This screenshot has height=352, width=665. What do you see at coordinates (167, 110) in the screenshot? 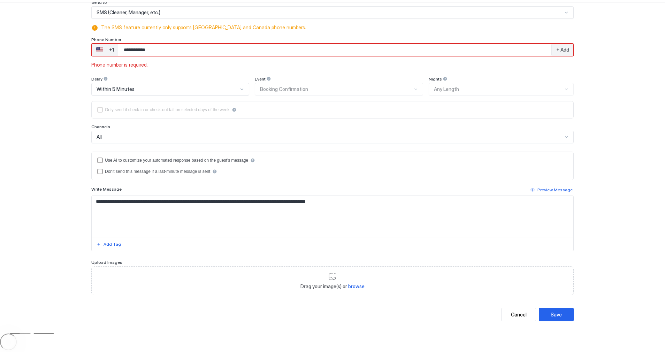
I see `div: Only send if check-in or check-out fall on selected days of the week` at bounding box center [167, 110].